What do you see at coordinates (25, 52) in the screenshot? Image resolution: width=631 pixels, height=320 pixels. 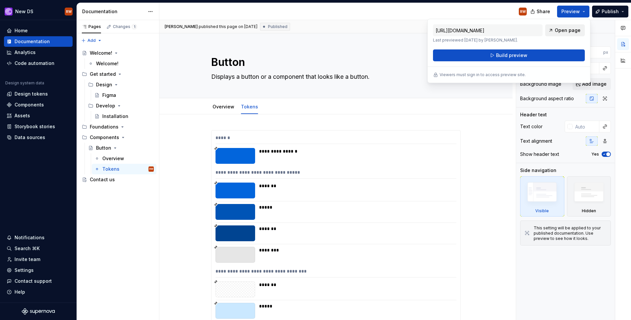 I see `div: Analytics` at bounding box center [25, 52].